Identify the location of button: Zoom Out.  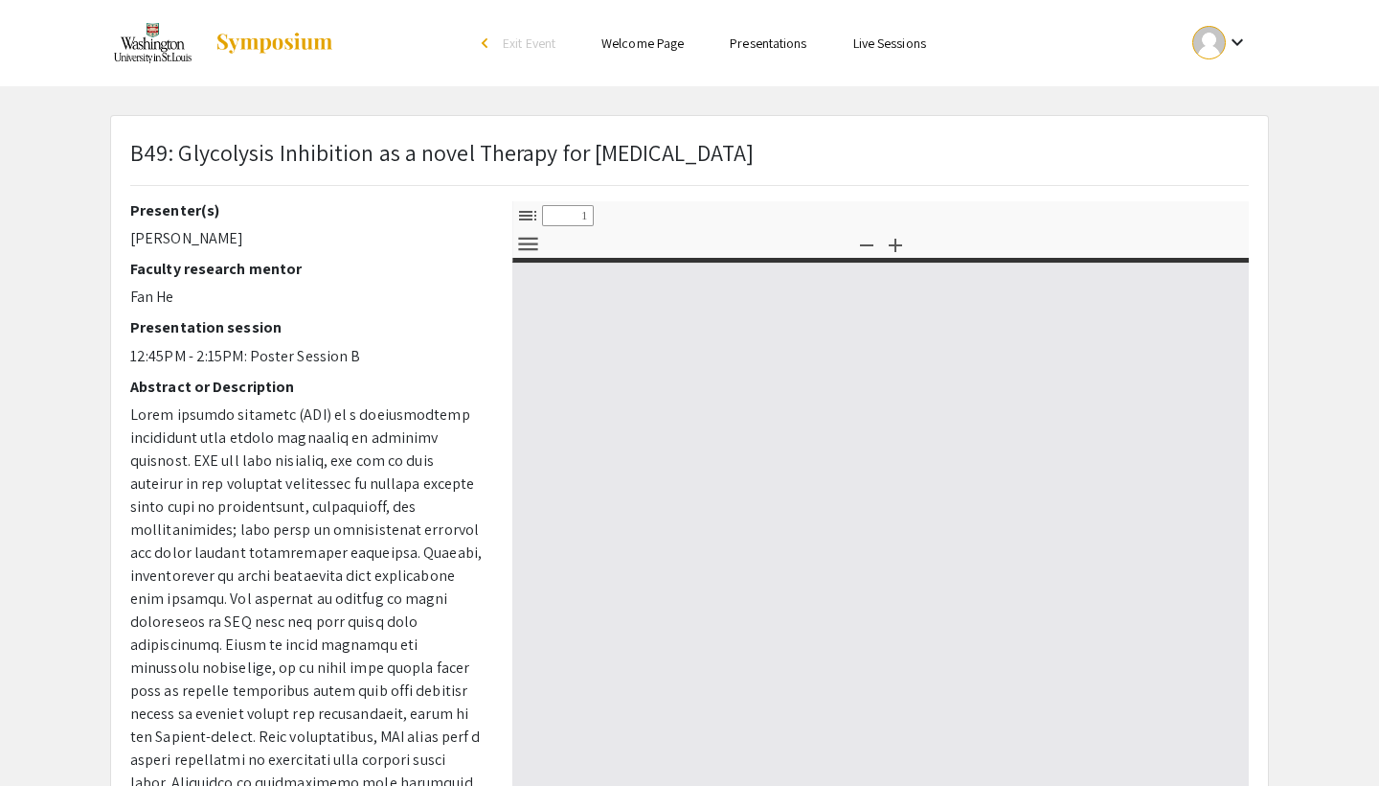
(867, 243).